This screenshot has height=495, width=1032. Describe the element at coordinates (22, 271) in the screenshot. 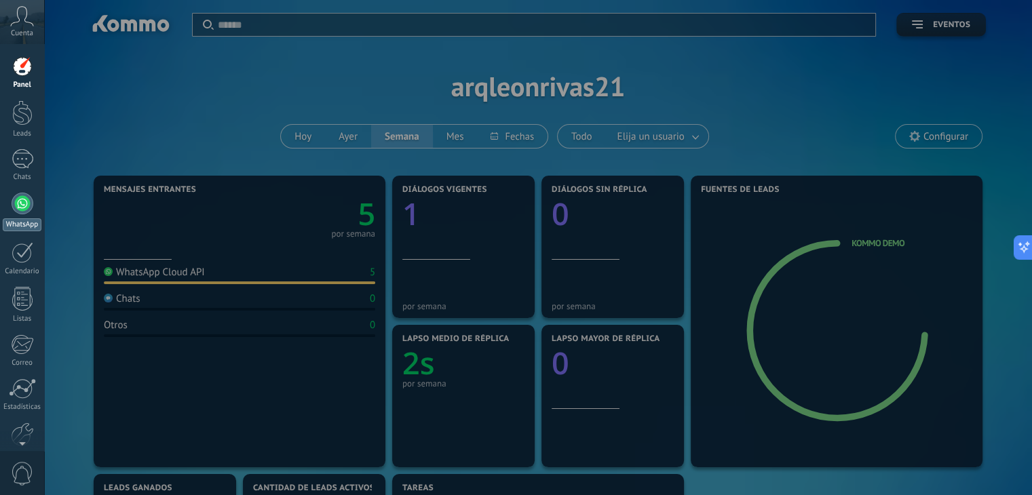

I see `div: Calendario` at that location.